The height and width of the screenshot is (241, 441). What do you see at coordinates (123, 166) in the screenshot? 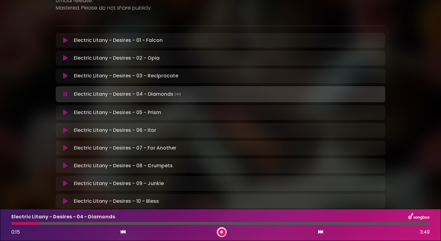
I see `p: Electric Litany - Desires - 08 - Crumpets` at bounding box center [123, 166].